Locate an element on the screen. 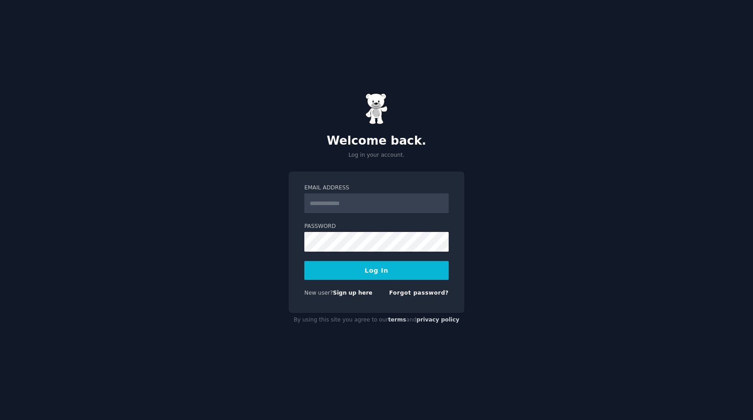 Image resolution: width=753 pixels, height=420 pixels. a: Forgot password? is located at coordinates (418, 293).